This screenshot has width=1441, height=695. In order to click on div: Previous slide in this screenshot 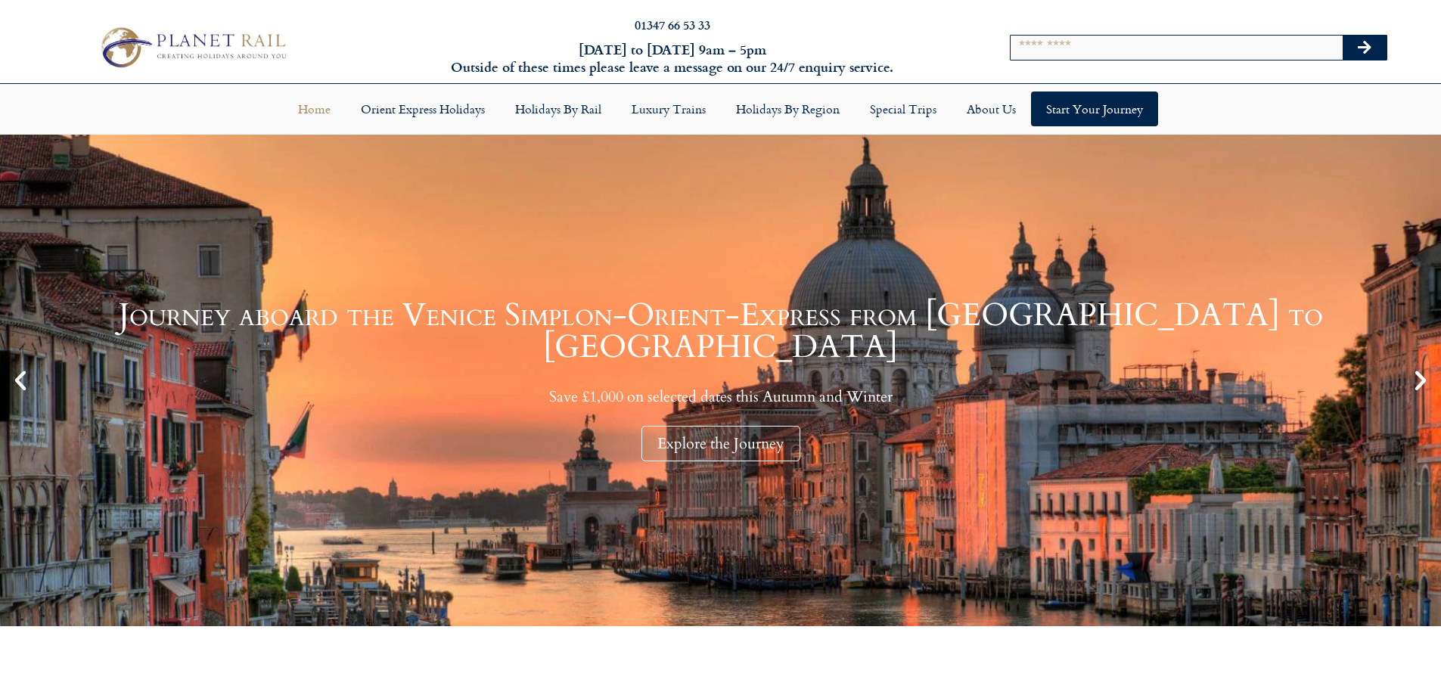, I will do `click(20, 380)`.